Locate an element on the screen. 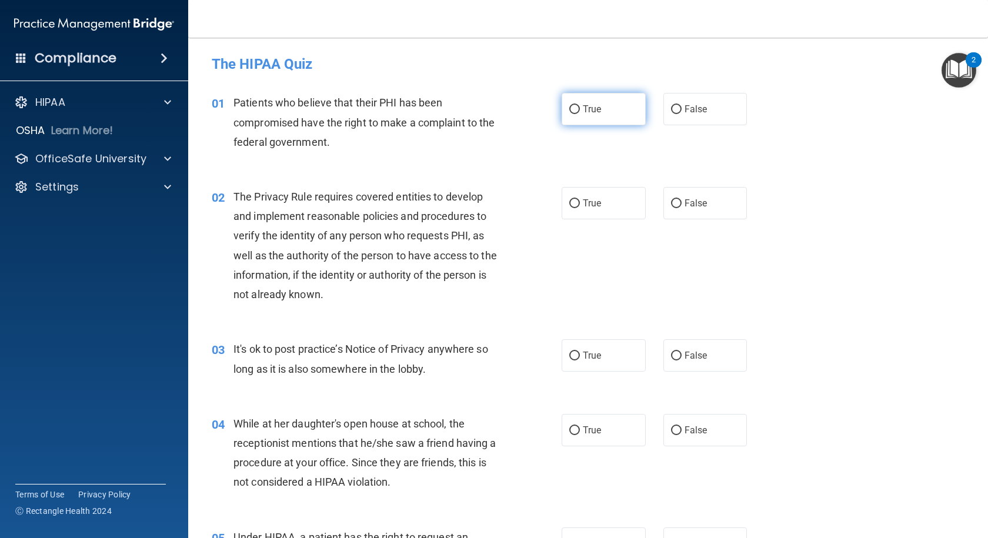 Image resolution: width=988 pixels, height=538 pixels. p: OSHA is located at coordinates (31, 131).